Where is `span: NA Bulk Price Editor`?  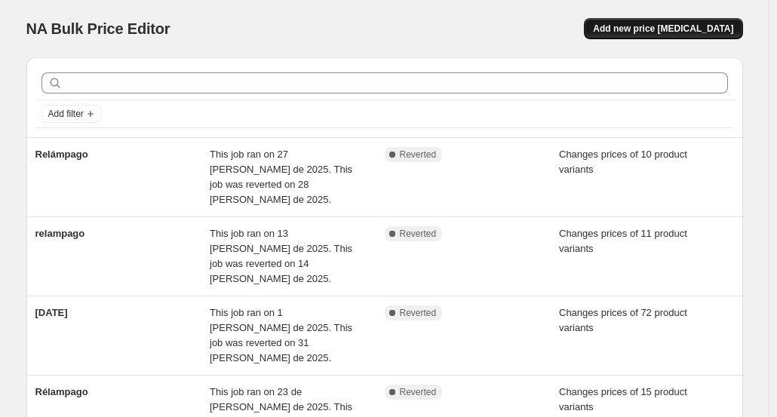
span: NA Bulk Price Editor is located at coordinates (98, 29).